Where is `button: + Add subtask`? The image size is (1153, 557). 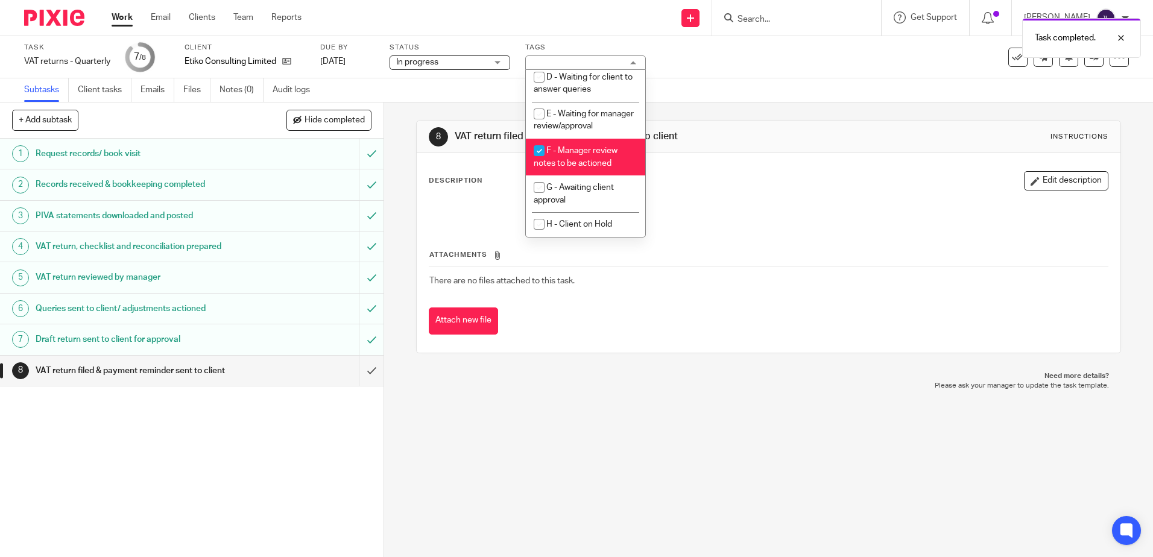 button: + Add subtask is located at coordinates (45, 120).